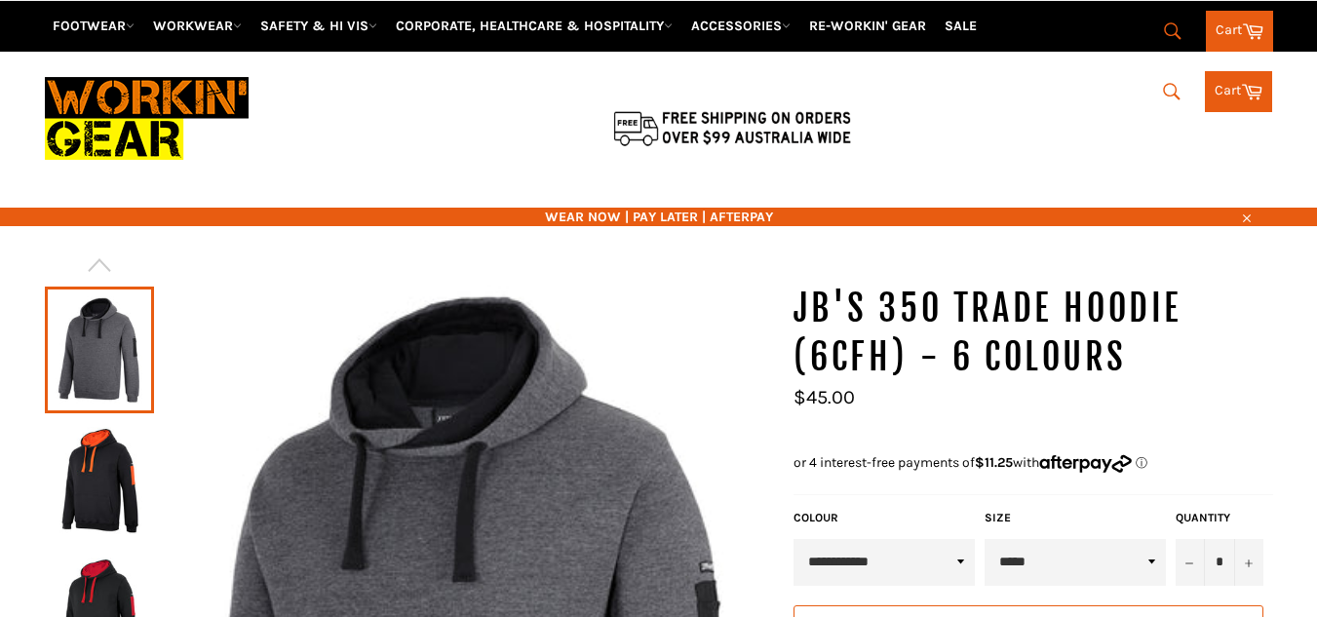  Describe the element at coordinates (659, 216) in the screenshot. I see `span: WEAR NOW | PAY LATER | AFTERPAY` at that location.